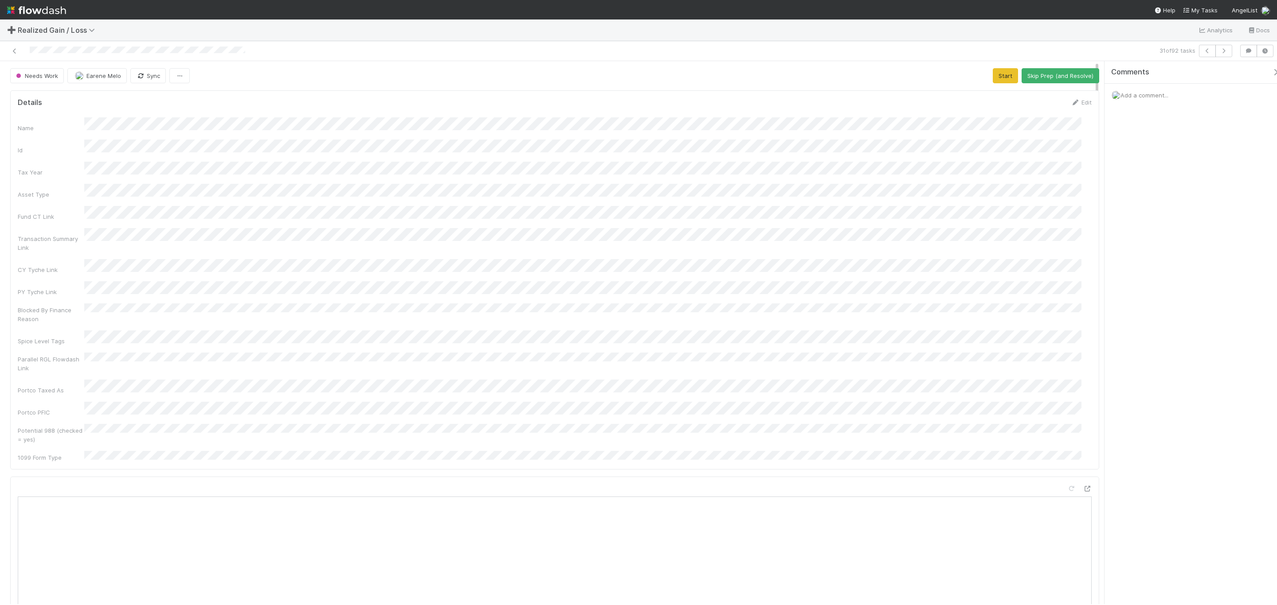  I want to click on button: Skip Prep (and Resolve), so click(1060, 76).